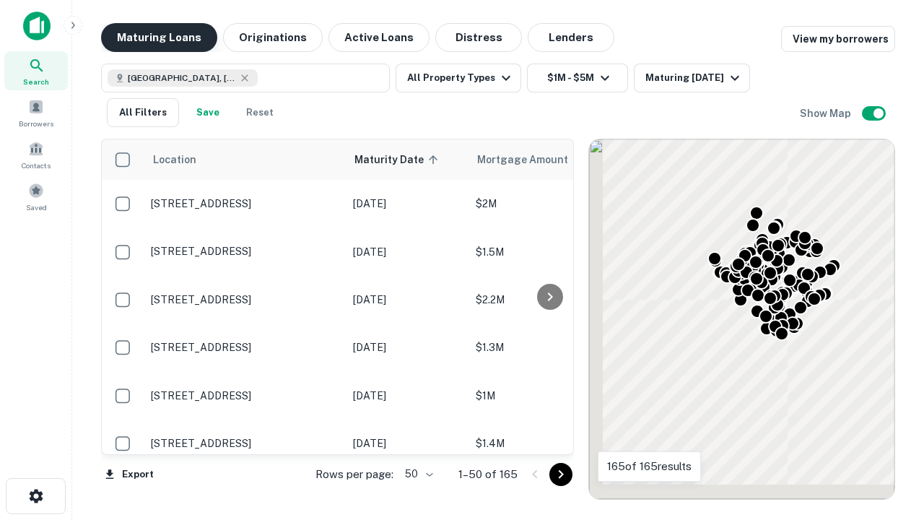 The image size is (924, 520). Describe the element at coordinates (407, 160) in the screenshot. I see `th: Maturity Date` at that location.